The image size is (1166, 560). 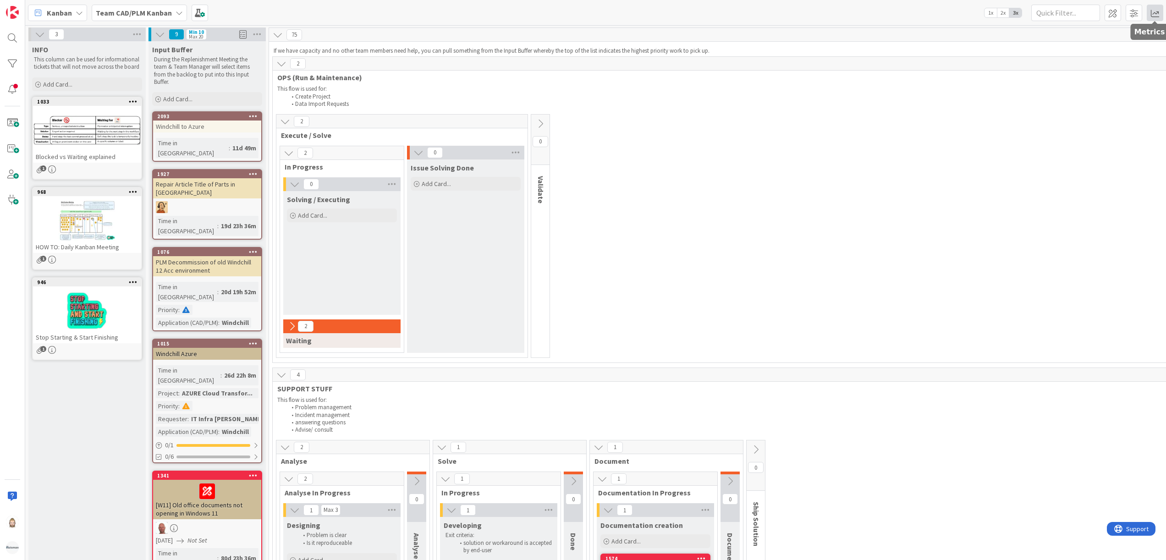 What do you see at coordinates (176, 34) in the screenshot?
I see `span: 9` at bounding box center [176, 34].